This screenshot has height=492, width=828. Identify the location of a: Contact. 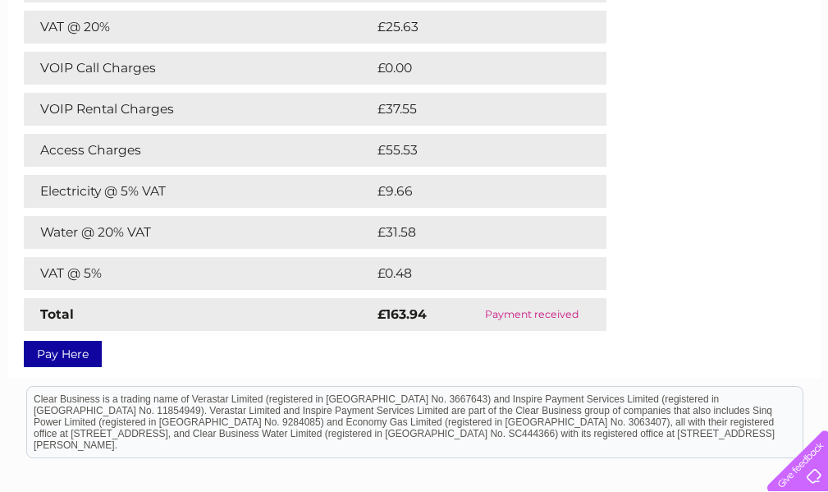
(739, 76).